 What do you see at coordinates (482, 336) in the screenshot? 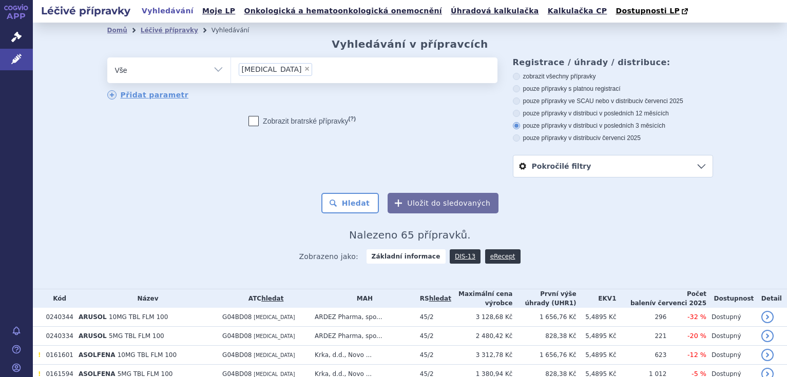
I see `td: 2 480,42 Kč` at bounding box center [482, 336].